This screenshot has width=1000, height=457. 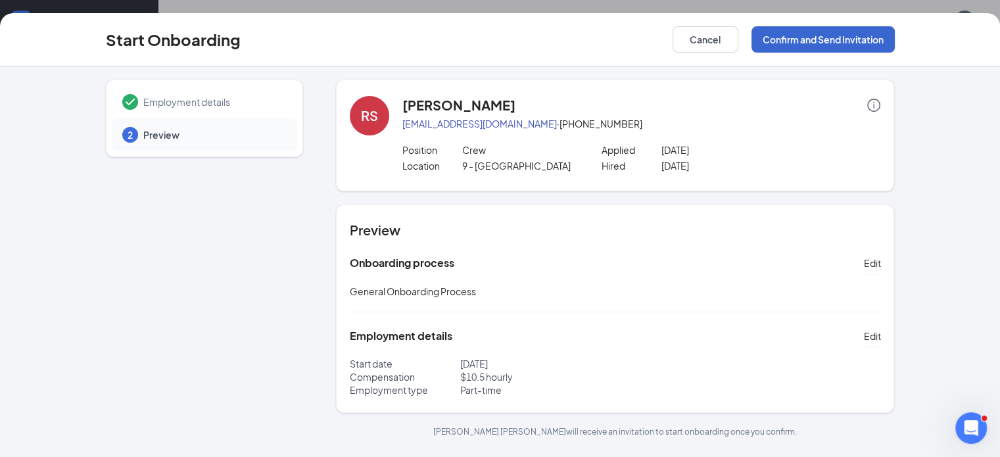 What do you see at coordinates (631, 150) in the screenshot?
I see `p: Applied` at bounding box center [631, 150].